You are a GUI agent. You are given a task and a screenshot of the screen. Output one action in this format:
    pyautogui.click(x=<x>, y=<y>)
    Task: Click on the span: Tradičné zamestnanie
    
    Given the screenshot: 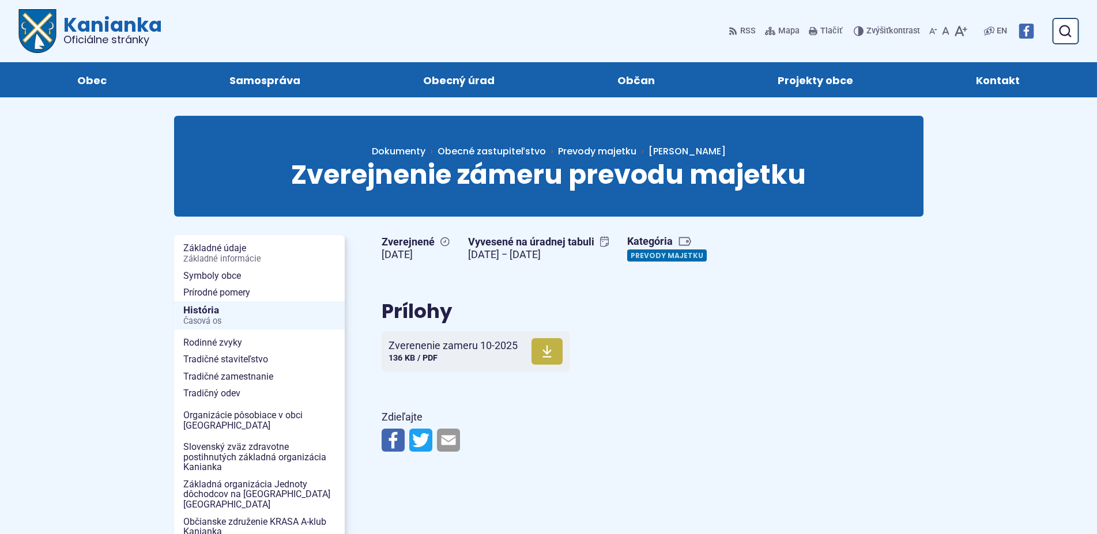 What is the action you would take?
    pyautogui.click(x=259, y=377)
    